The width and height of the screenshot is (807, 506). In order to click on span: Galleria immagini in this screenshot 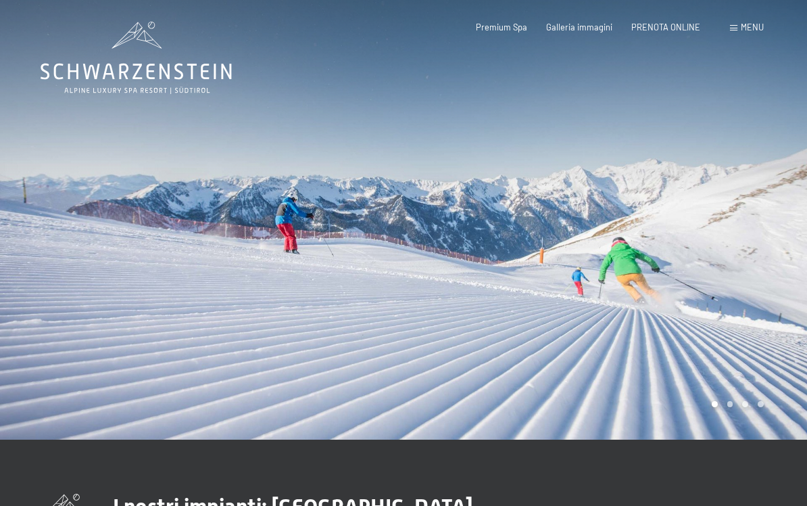, I will do `click(579, 27)`.